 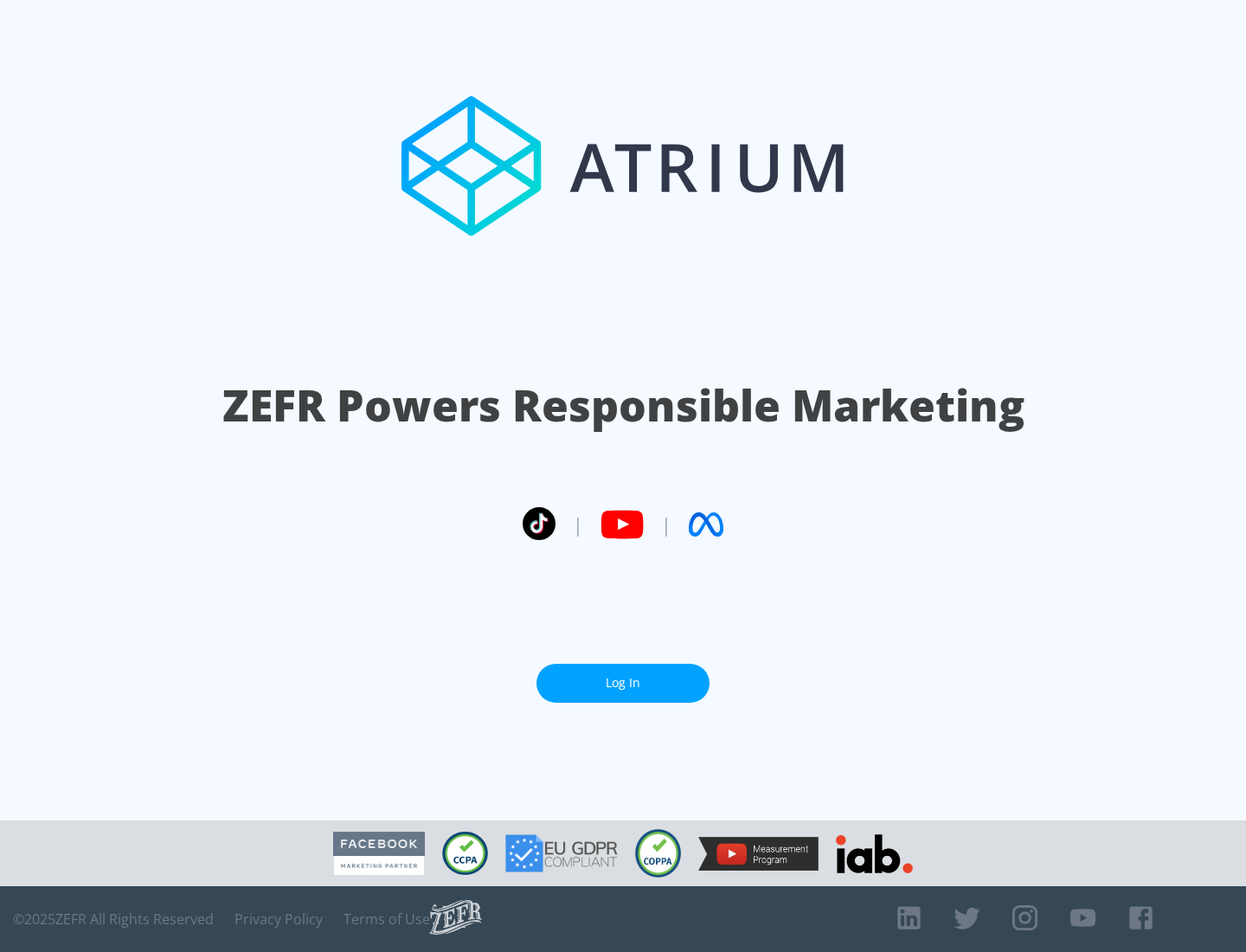 I want to click on img: COPPA Compliant, so click(x=658, y=853).